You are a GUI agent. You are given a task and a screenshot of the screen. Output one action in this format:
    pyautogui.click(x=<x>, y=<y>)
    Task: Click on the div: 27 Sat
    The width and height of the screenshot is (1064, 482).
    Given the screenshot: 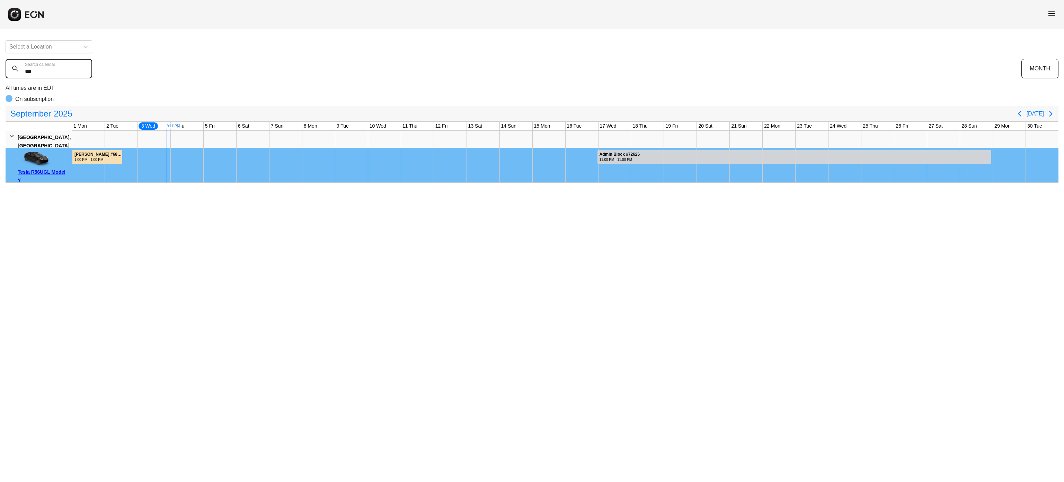 What is the action you would take?
    pyautogui.click(x=936, y=126)
    